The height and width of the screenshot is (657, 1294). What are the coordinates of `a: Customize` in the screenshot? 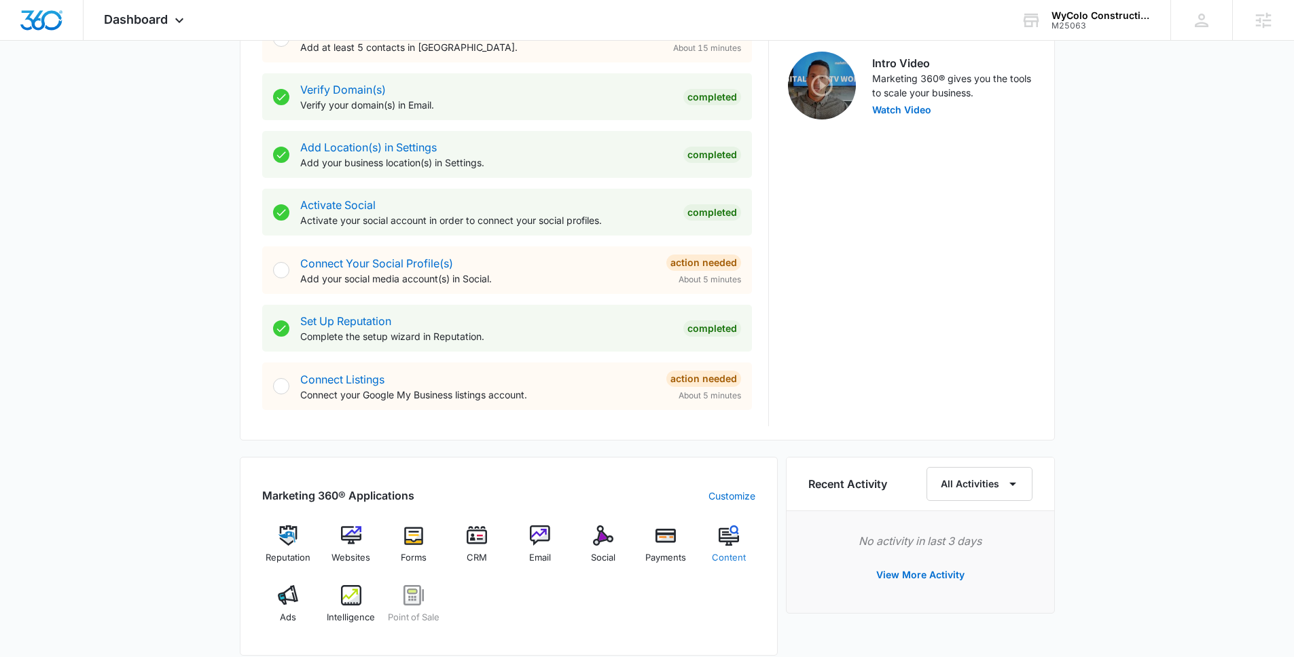 It's located at (731, 496).